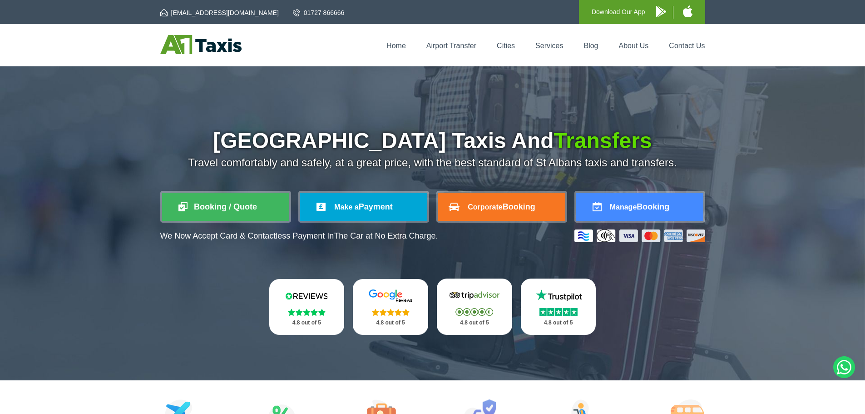 This screenshot has width=865, height=414. Describe the element at coordinates (346, 207) in the screenshot. I see `span: Make a` at that location.